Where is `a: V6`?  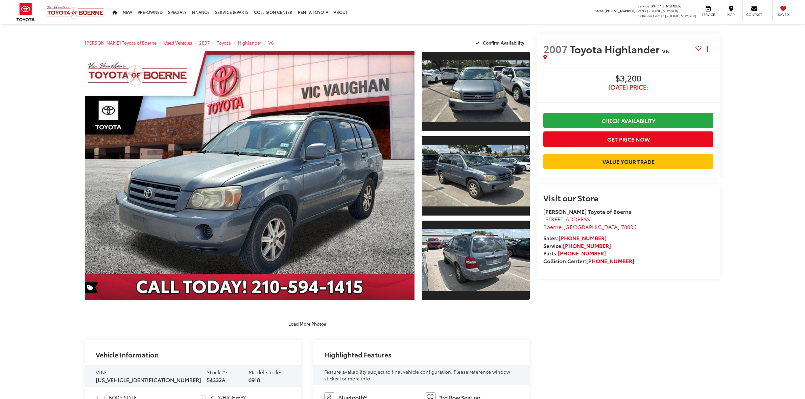 a: V6 is located at coordinates (271, 43).